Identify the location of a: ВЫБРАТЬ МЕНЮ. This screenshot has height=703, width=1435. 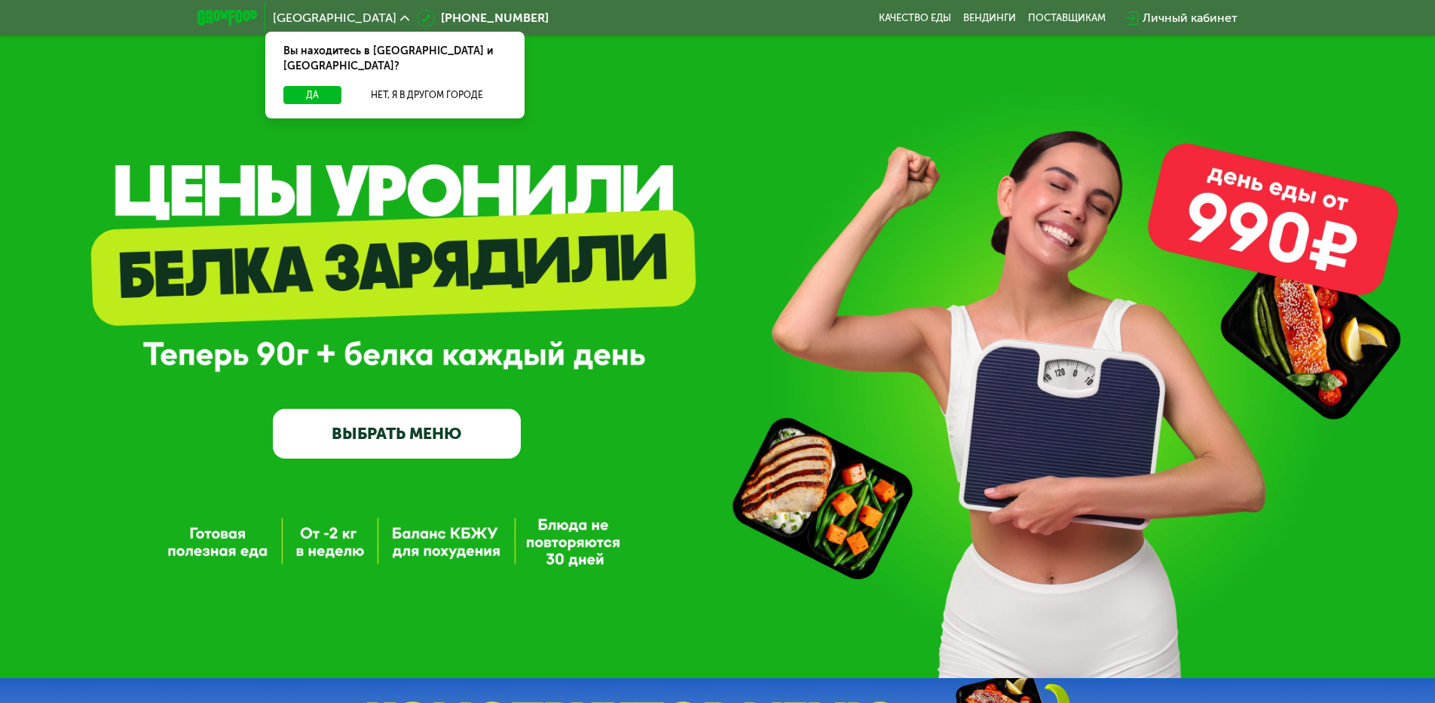
(397, 433).